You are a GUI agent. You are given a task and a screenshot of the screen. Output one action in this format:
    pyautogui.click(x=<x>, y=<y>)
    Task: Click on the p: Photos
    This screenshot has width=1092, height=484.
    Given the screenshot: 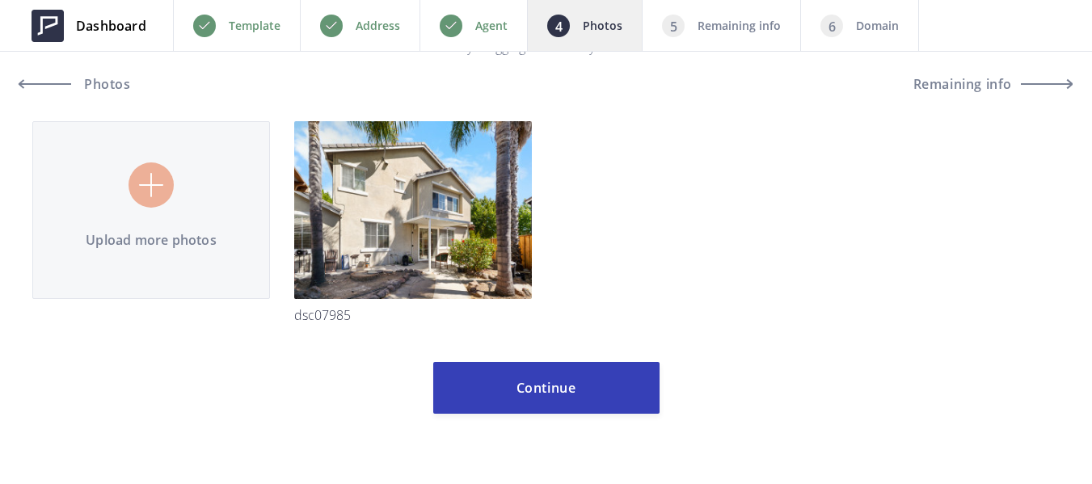 What is the action you would take?
    pyautogui.click(x=602, y=26)
    